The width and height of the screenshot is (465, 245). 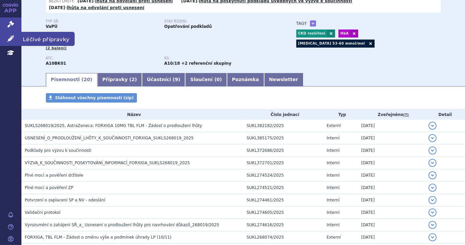 What do you see at coordinates (98, 237) in the screenshot?
I see `span: FORXIGA, TBL FLM - Žádost o změnu výše a podmínek úhrady LP (10/11)` at bounding box center [98, 237].